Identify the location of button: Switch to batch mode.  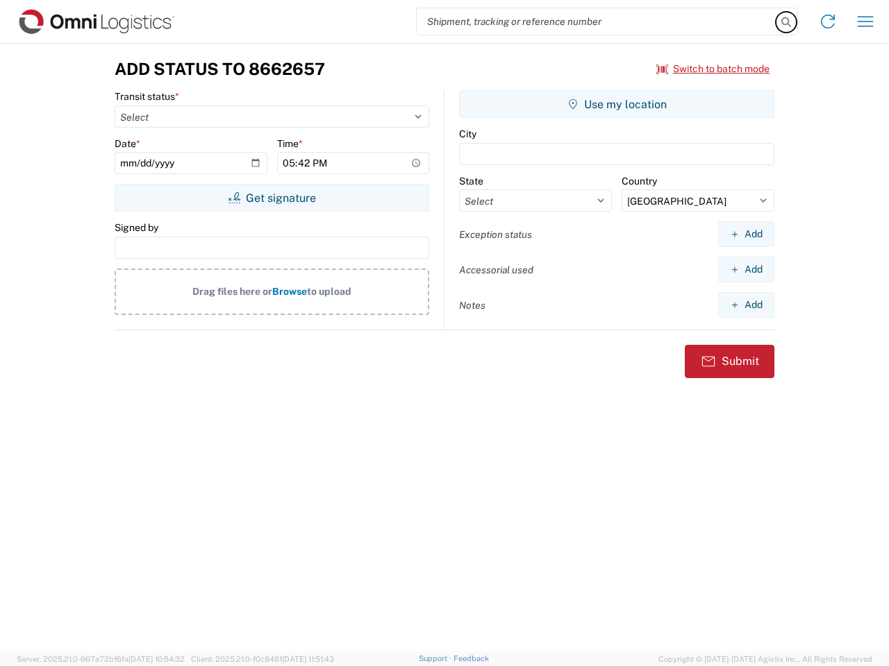
(712, 69).